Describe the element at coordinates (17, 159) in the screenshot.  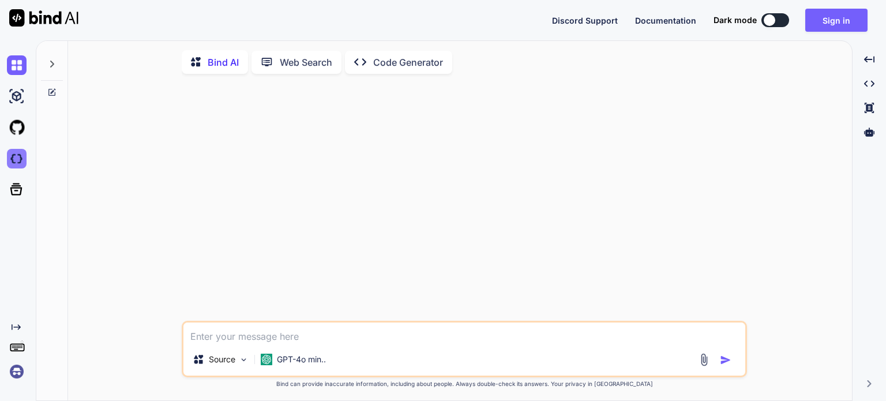
I see `img: darkCloudIdeIcon` at that location.